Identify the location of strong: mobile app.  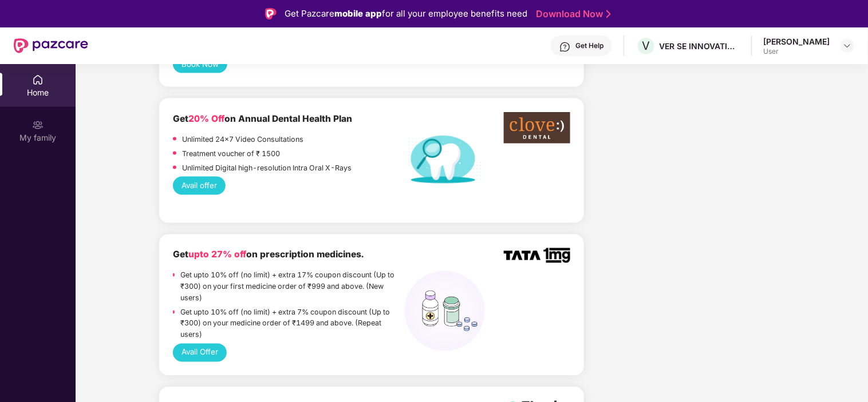
(358, 13).